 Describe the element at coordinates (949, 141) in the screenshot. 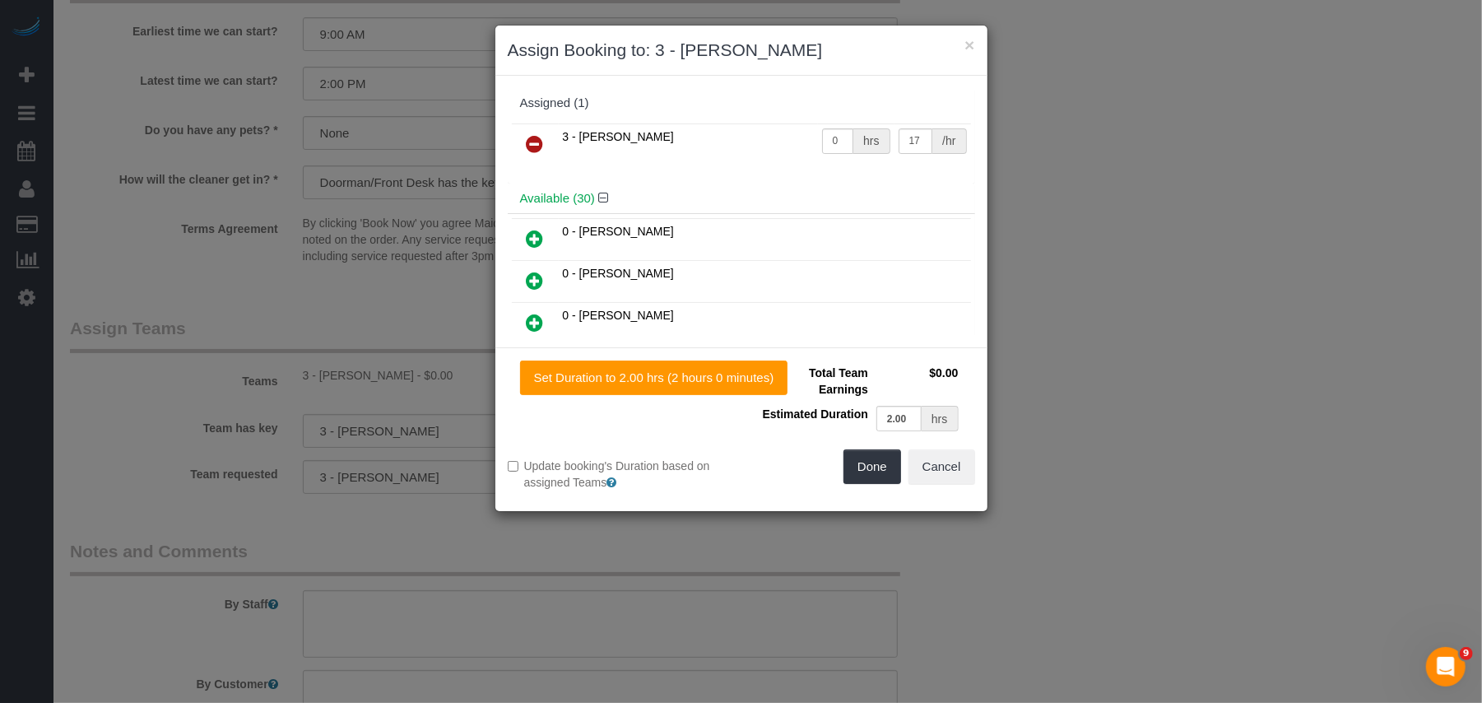

I see `div: /hr` at that location.